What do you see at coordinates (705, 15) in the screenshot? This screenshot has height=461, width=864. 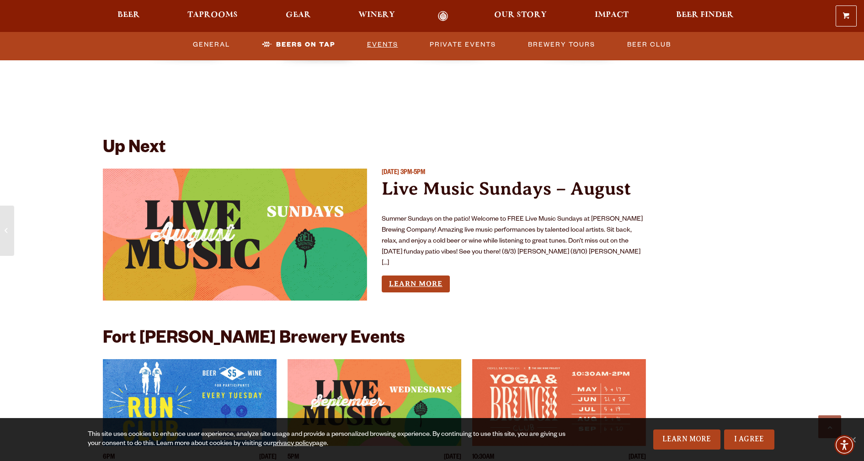 I see `span: Beer Finder` at bounding box center [705, 15].